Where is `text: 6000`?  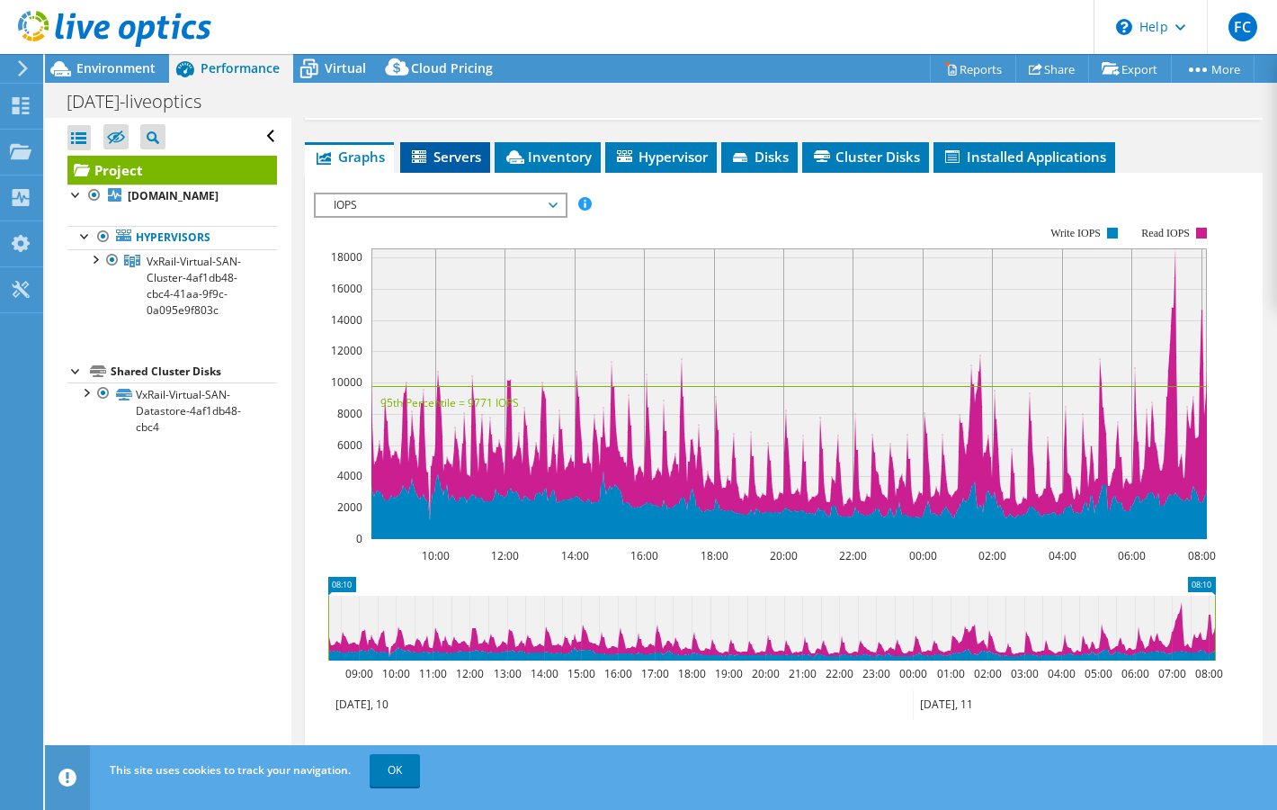 text: 6000 is located at coordinates (350, 444).